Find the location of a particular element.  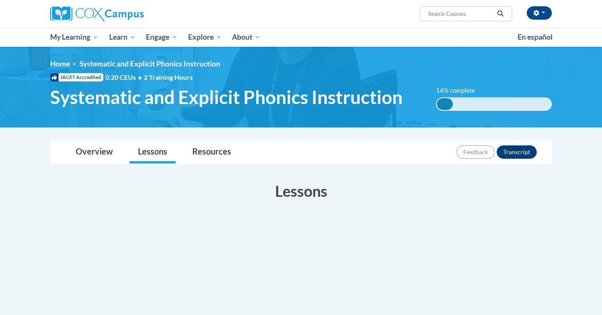

a: Learn is located at coordinates (122, 37).